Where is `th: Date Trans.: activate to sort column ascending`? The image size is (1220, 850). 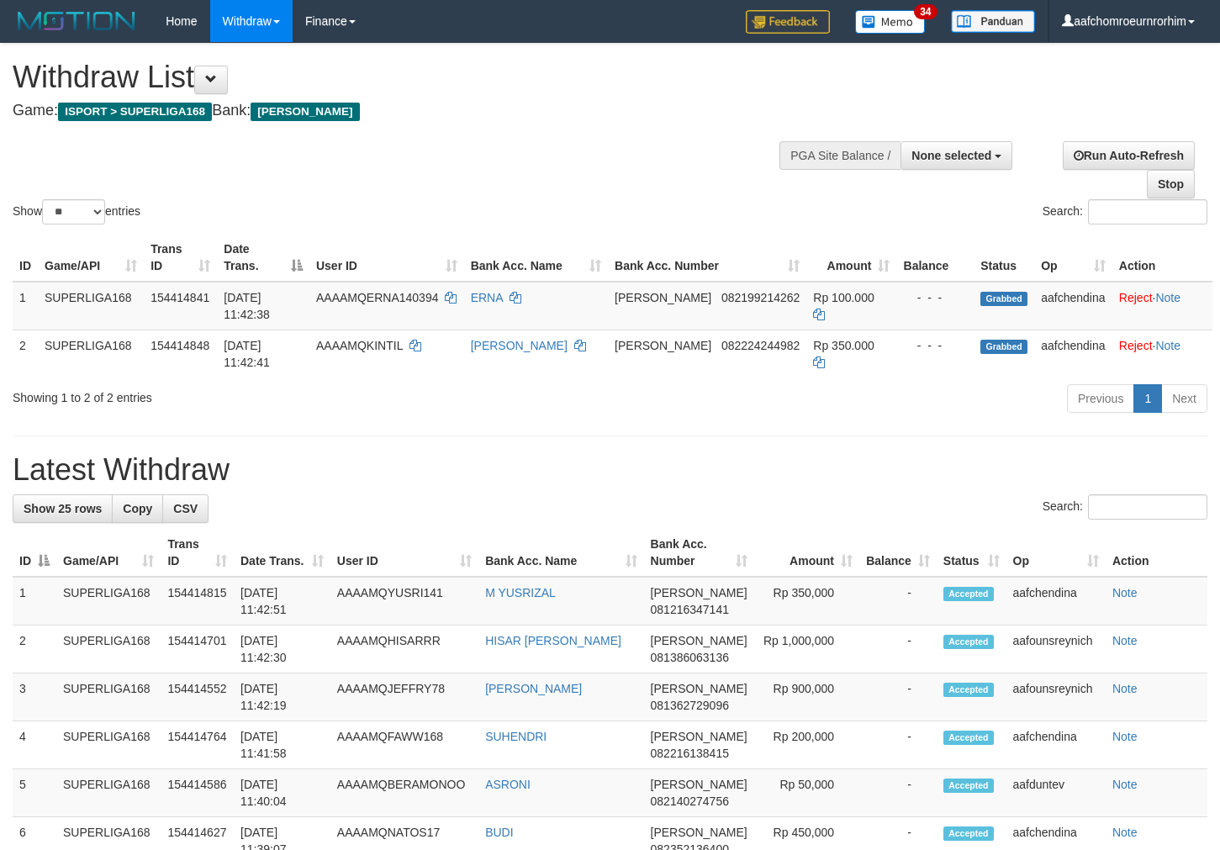 th: Date Trans.: activate to sort column ascending is located at coordinates (282, 553).